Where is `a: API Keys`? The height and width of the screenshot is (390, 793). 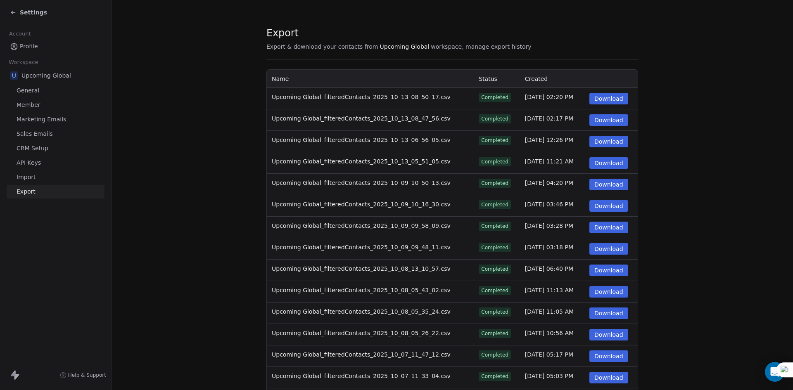
a: API Keys is located at coordinates (55, 163).